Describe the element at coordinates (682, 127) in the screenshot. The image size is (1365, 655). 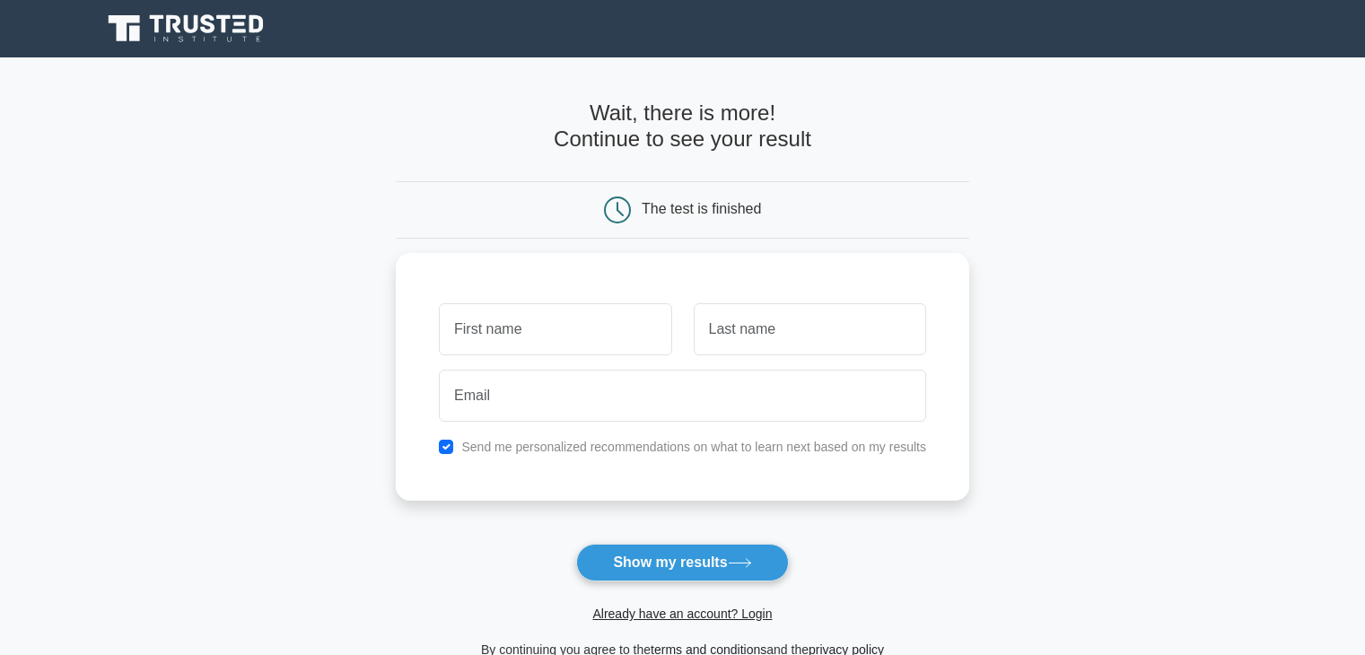
I see `h4: Wait, there is more! Continue to see your result` at that location.